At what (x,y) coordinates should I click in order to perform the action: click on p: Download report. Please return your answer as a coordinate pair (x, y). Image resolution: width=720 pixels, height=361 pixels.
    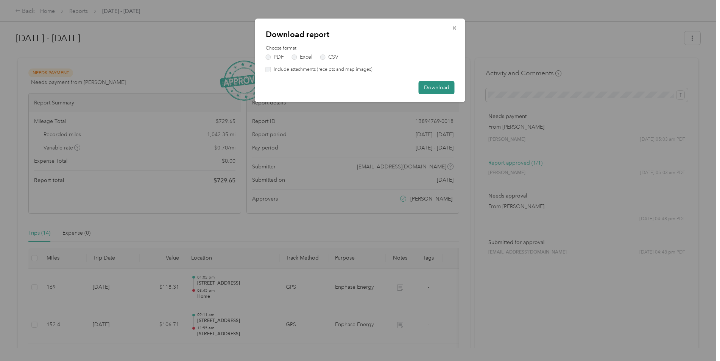
    Looking at the image, I should click on (360, 34).